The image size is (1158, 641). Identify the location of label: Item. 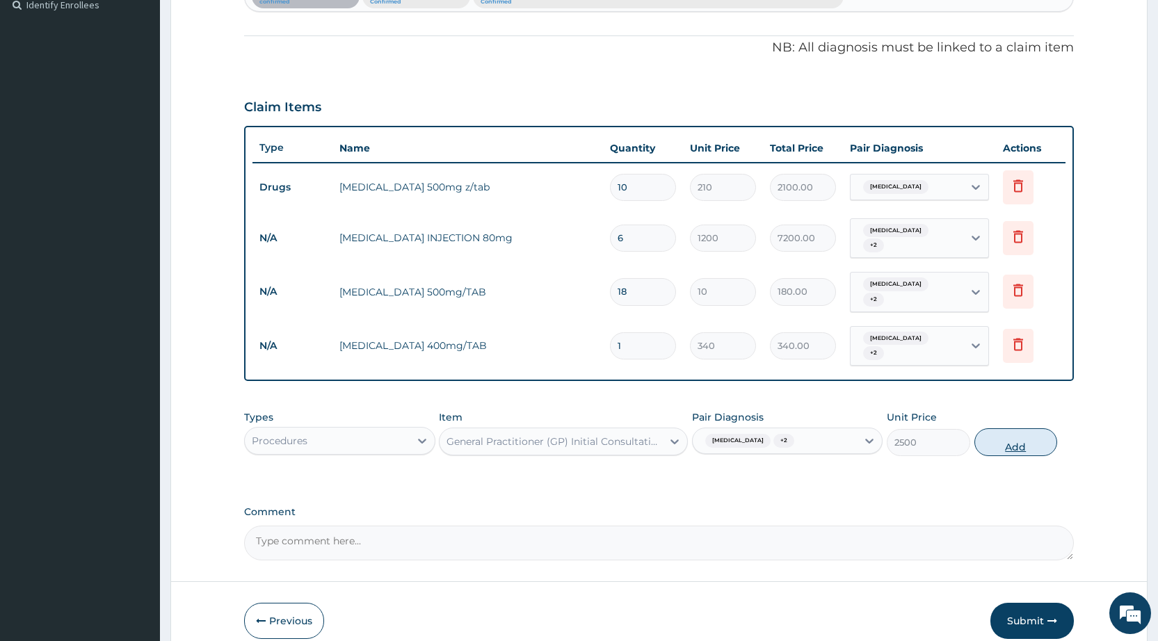
(451, 417).